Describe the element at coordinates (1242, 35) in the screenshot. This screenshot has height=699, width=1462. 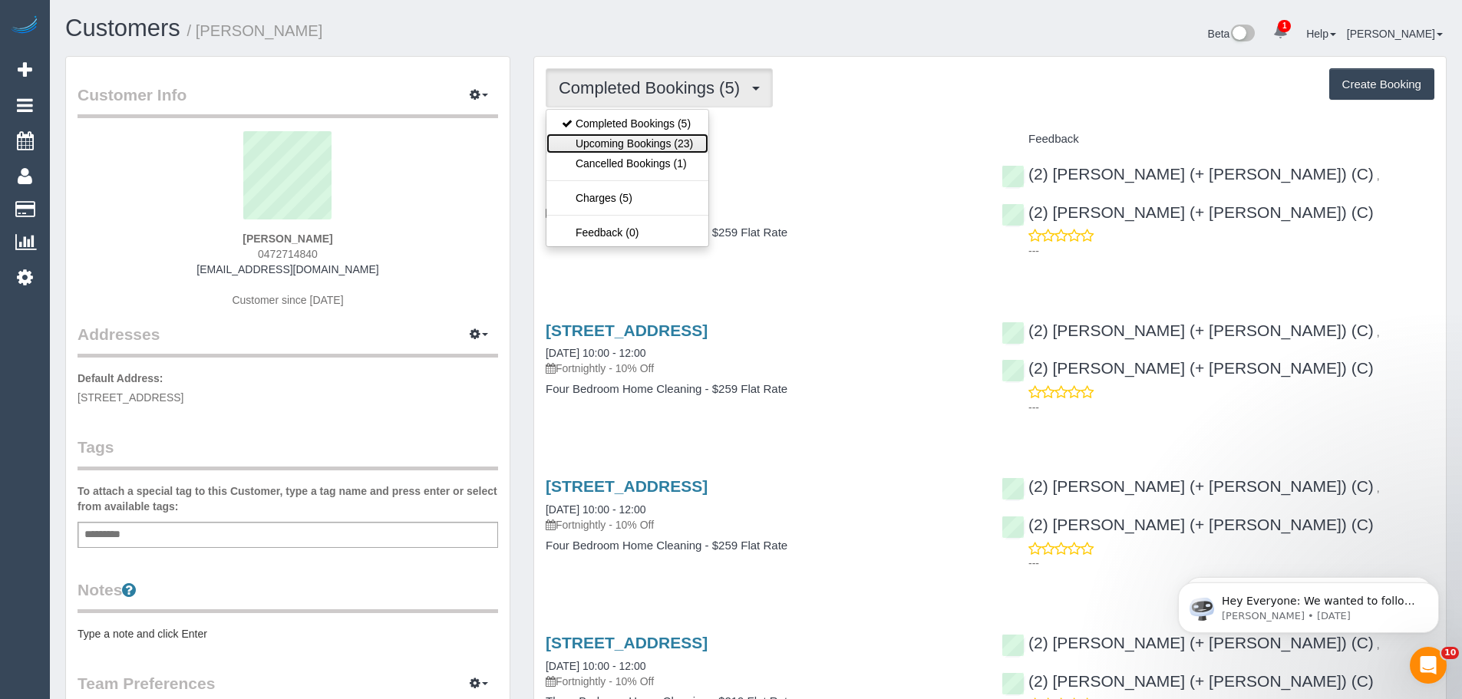
I see `img: New interface` at that location.